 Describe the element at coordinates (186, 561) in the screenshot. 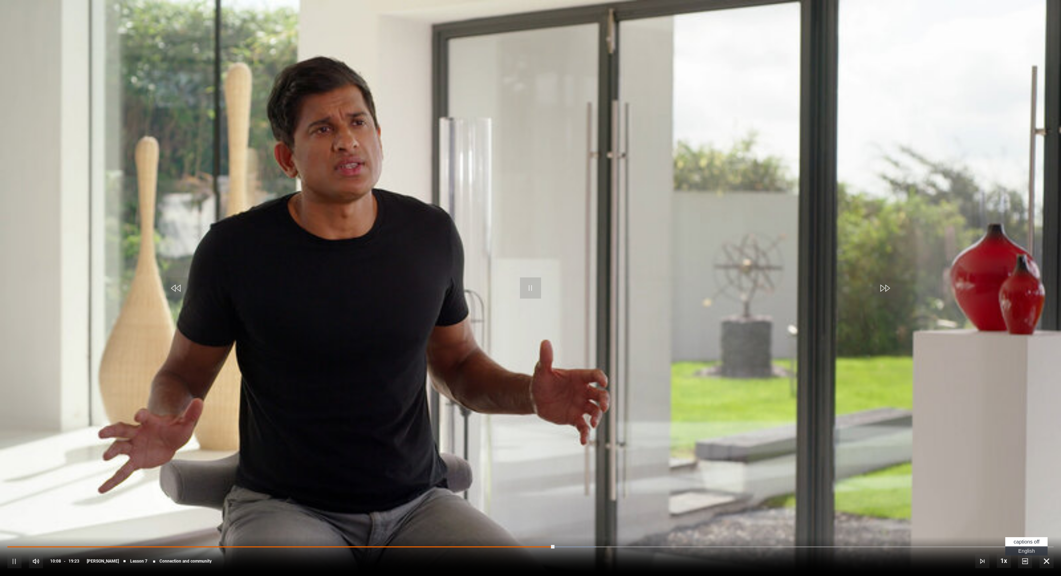

I see `span: Connection and community` at that location.